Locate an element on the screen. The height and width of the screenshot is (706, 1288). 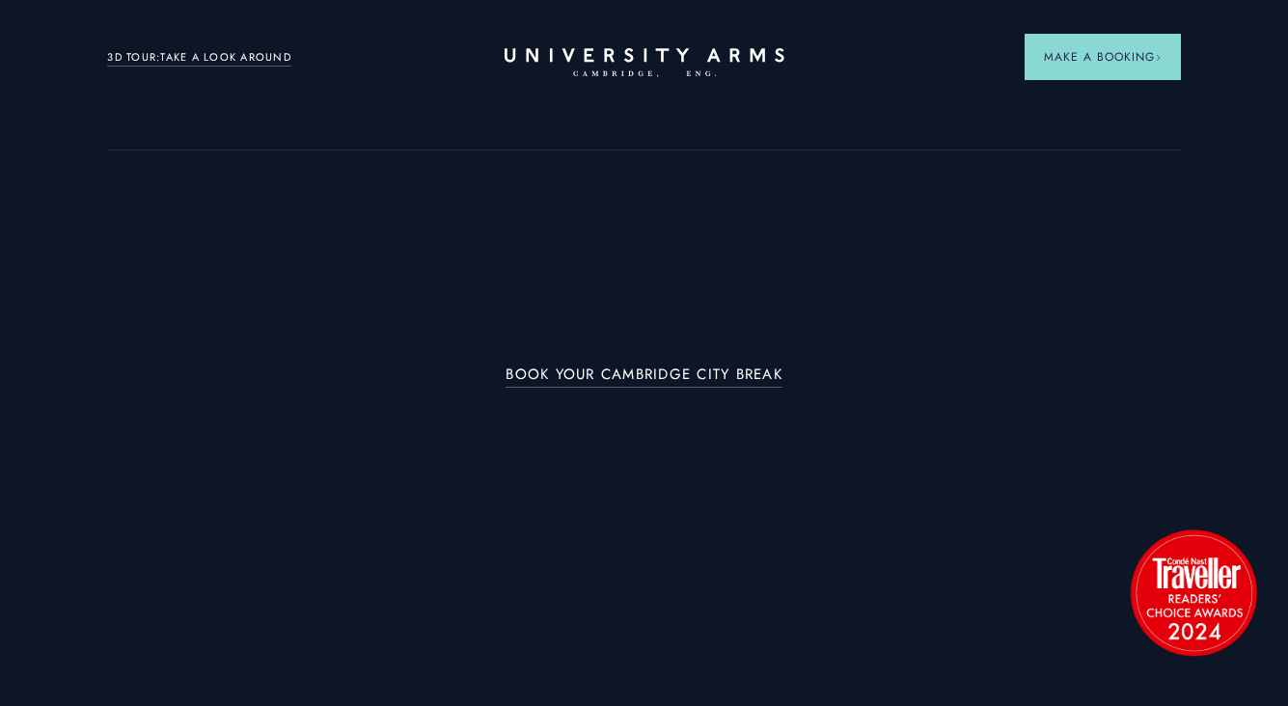
a: 3D TOUR:TAKE A LOOK AROUND is located at coordinates (199, 58).